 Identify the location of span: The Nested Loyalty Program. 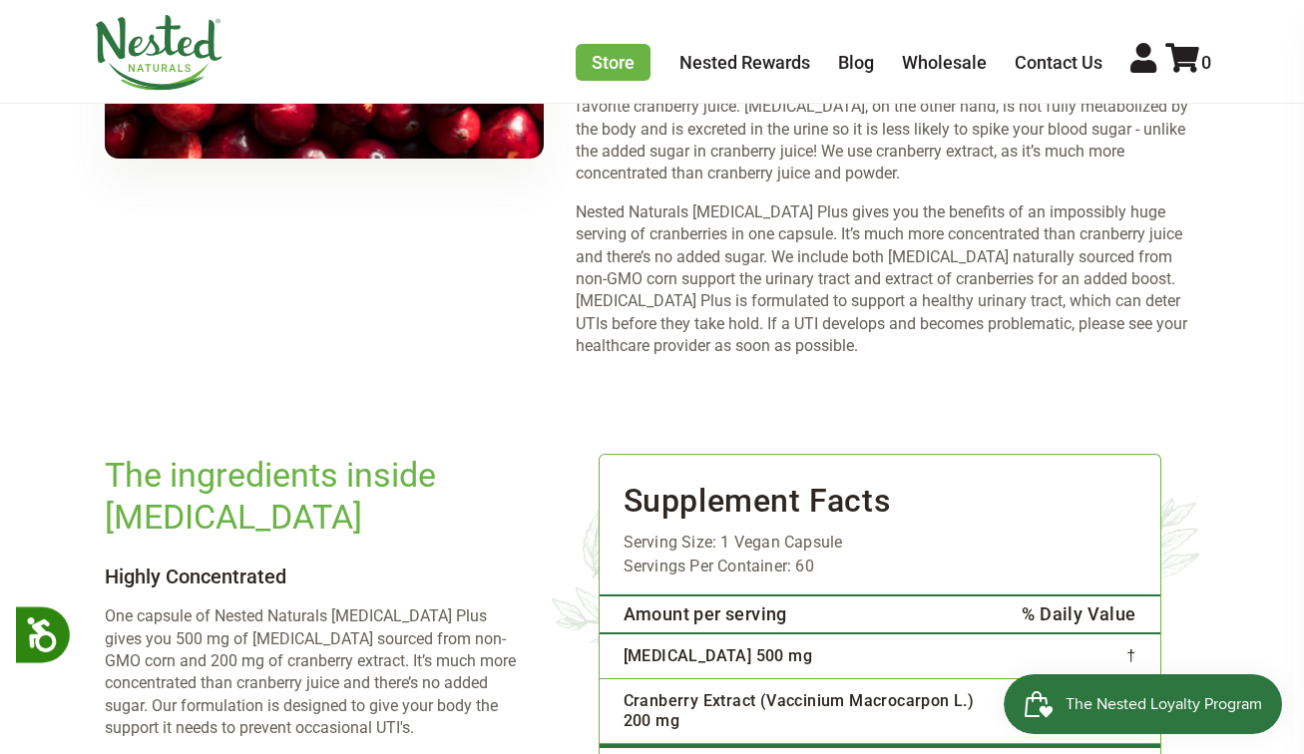
(160, 30).